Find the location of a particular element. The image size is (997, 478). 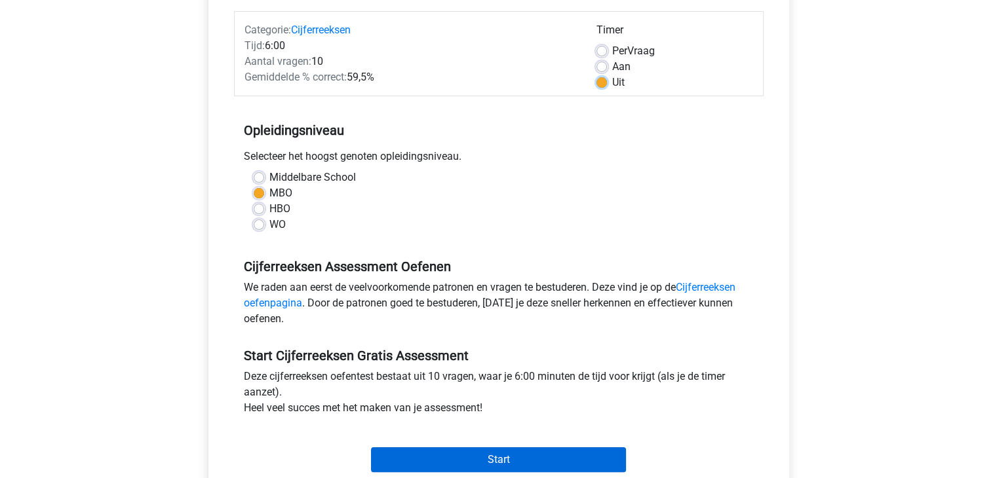

label: Aan is located at coordinates (621, 67).